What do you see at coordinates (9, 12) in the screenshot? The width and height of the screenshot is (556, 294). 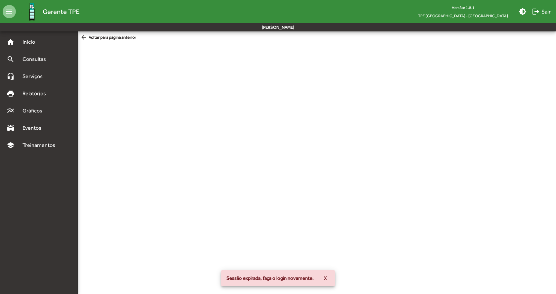 I see `mat-icon: menu` at bounding box center [9, 12].